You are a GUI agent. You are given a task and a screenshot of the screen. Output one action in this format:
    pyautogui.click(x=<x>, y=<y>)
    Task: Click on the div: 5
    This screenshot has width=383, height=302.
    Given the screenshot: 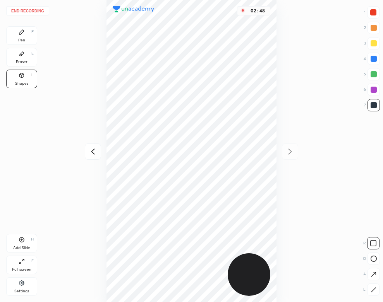 What is the action you would take?
    pyautogui.click(x=372, y=74)
    